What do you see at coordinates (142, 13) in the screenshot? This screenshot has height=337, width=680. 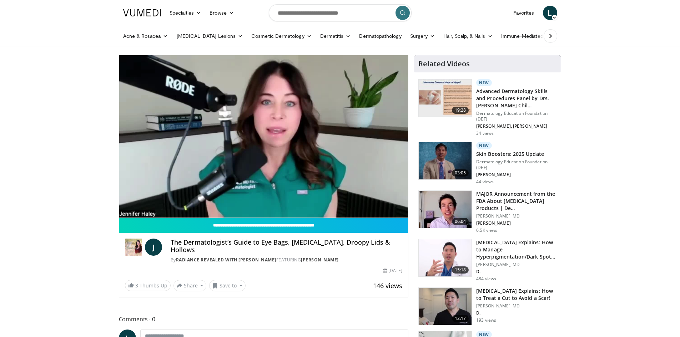 I see `img: VuMedi Logo` at bounding box center [142, 13].